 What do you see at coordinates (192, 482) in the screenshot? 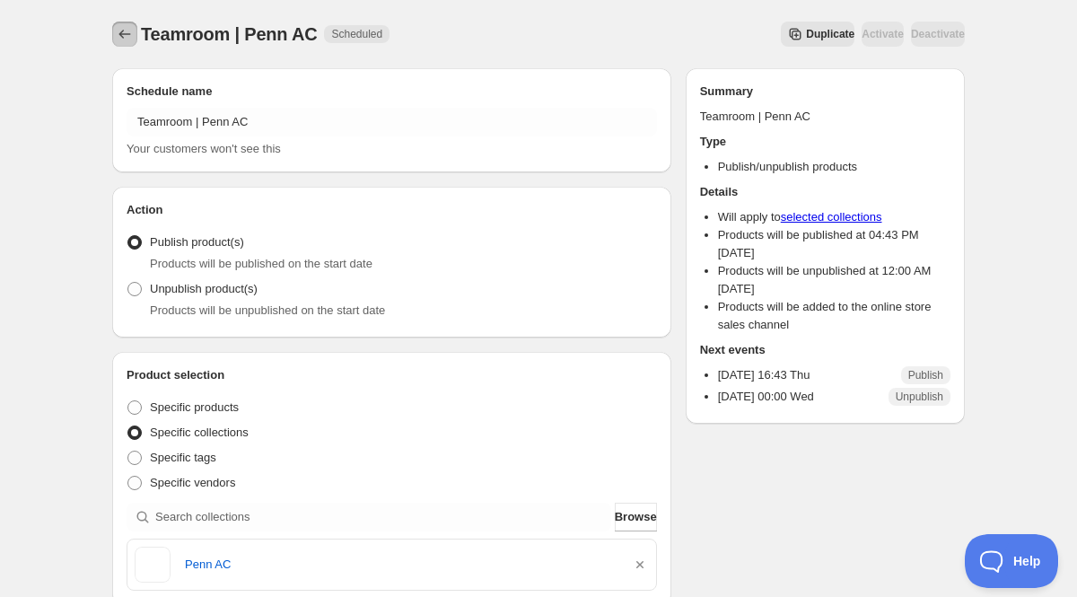
I see `span: Specific vendors` at bounding box center [192, 482].